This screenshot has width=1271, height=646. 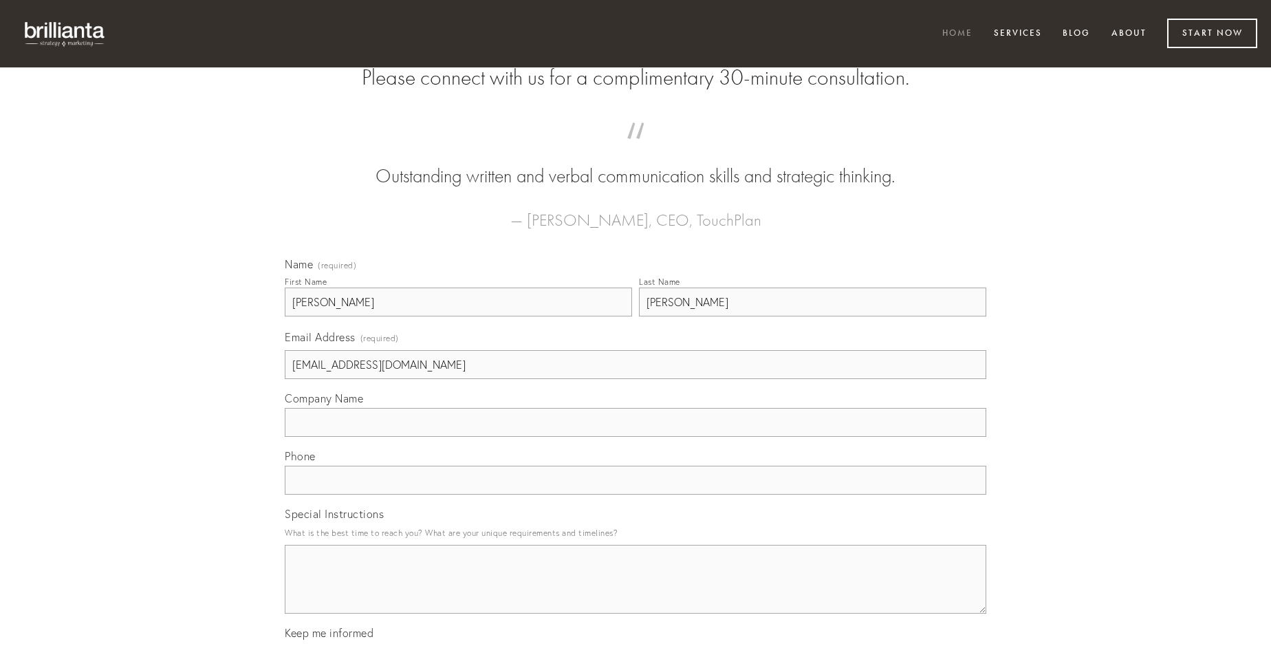 I want to click on blockquote: Outstanding written and verbal communication skills and strategic thinking., so click(x=635, y=163).